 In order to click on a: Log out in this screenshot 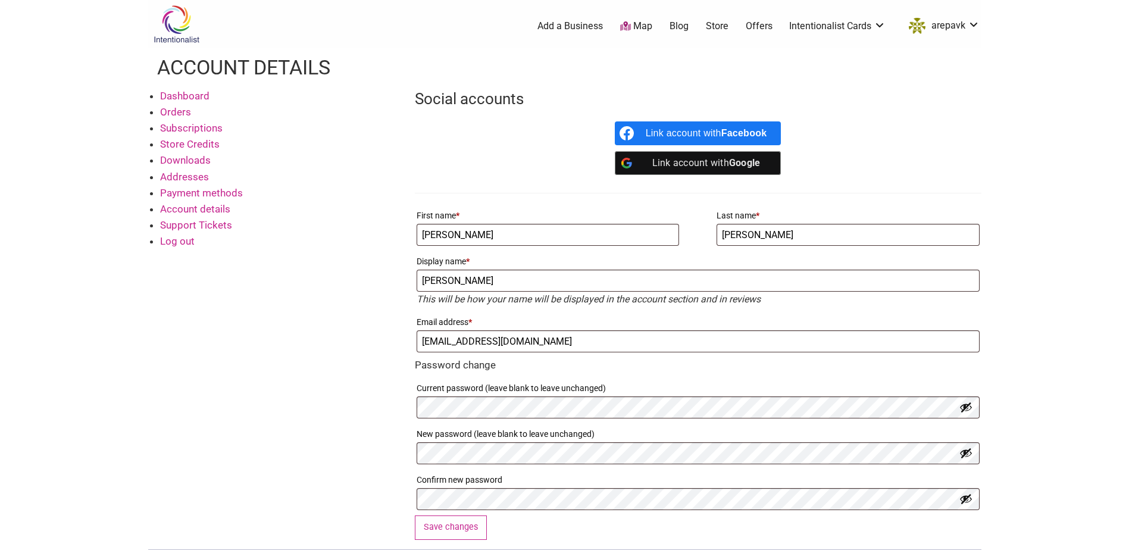, I will do `click(177, 241)`.